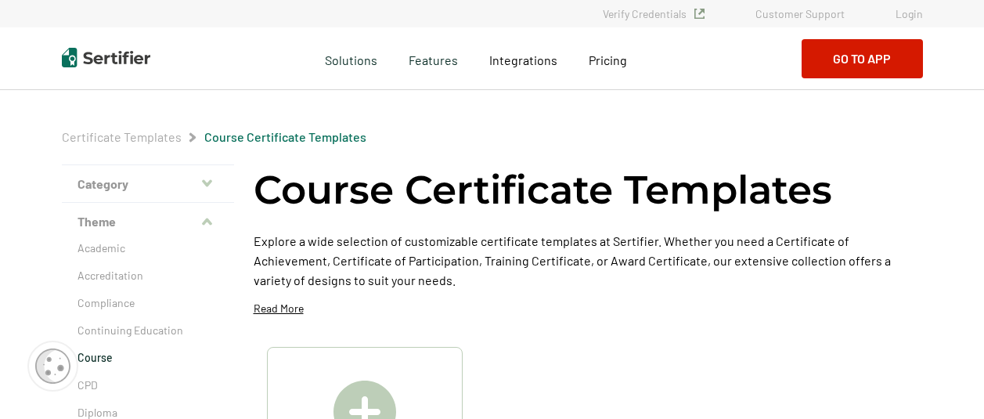  What do you see at coordinates (523, 58) in the screenshot?
I see `a: Integrations` at bounding box center [523, 58].